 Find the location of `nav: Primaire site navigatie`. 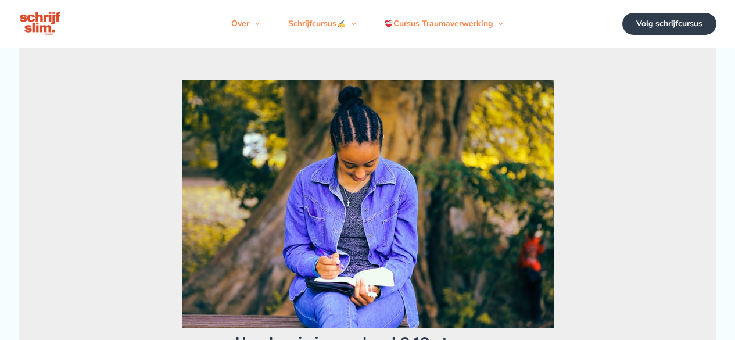

nav: Primaire site navigatie is located at coordinates (367, 24).